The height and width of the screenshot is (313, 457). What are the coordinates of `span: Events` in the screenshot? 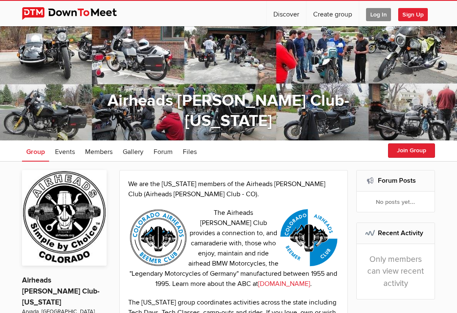 It's located at (65, 152).